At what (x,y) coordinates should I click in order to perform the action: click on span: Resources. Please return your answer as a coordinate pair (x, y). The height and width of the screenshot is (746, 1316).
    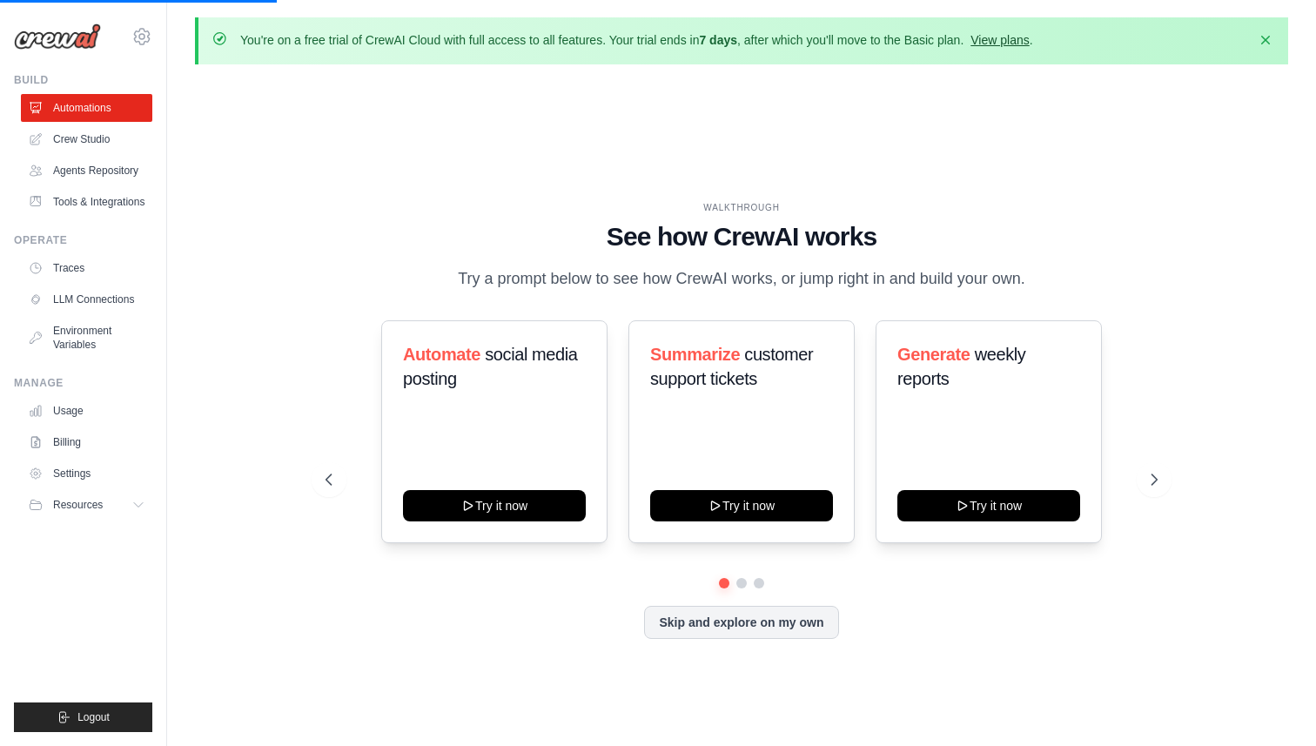
    Looking at the image, I should click on (77, 505).